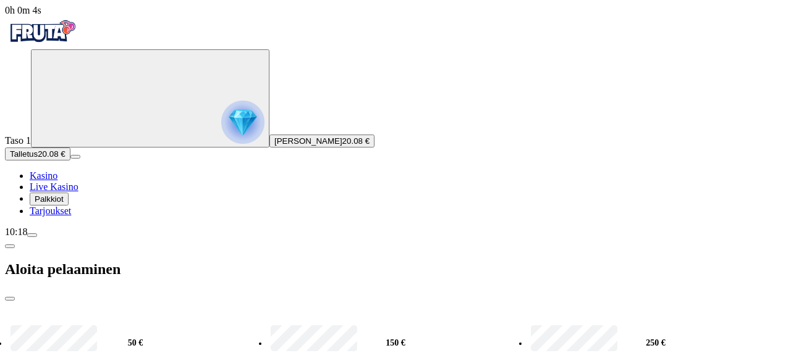 The height and width of the screenshot is (361, 791). I want to click on span: Tarjoukset, so click(50, 211).